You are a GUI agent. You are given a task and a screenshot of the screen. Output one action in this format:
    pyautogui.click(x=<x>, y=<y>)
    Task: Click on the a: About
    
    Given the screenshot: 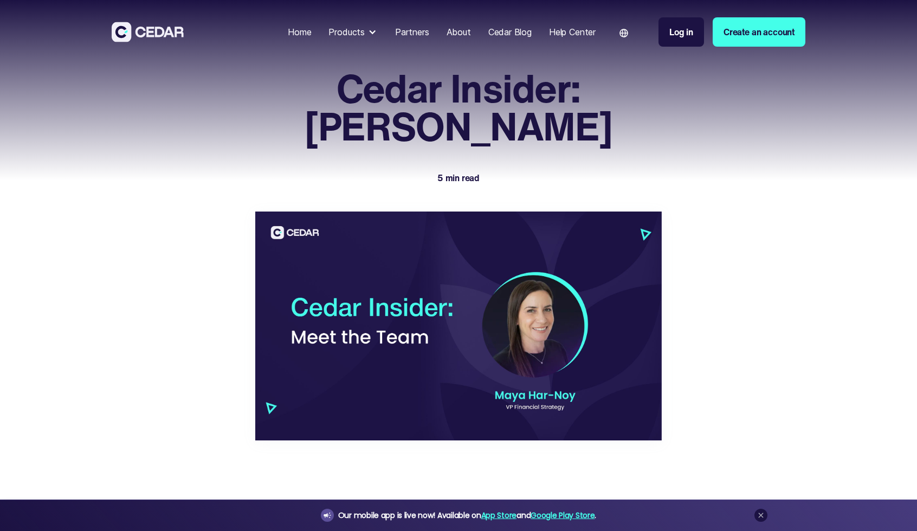 What is the action you would take?
    pyautogui.click(x=459, y=32)
    